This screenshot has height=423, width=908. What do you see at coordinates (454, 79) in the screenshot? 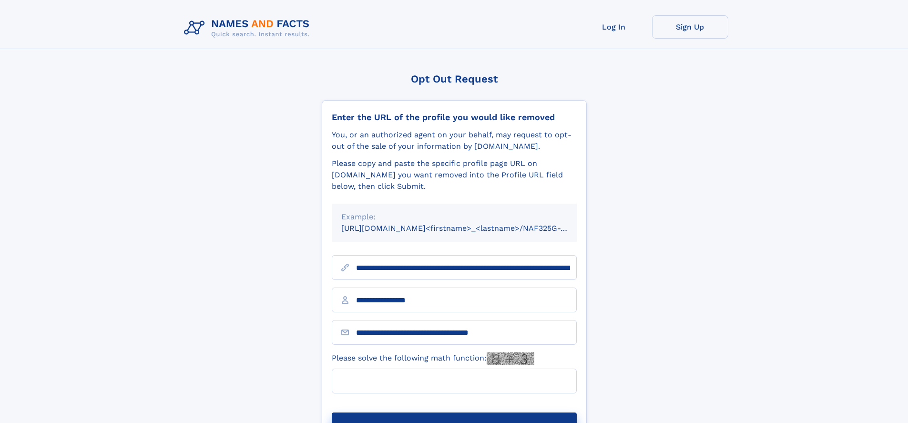
I see `div: Opt Out Request` at bounding box center [454, 79].